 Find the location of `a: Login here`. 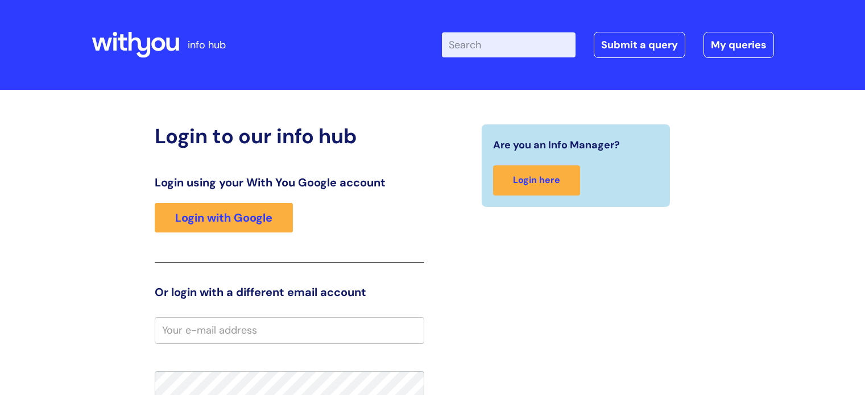

a: Login here is located at coordinates (536, 180).